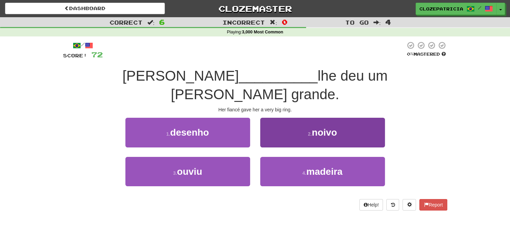  Describe the element at coordinates (162, 22) in the screenshot. I see `span: 6` at that location.